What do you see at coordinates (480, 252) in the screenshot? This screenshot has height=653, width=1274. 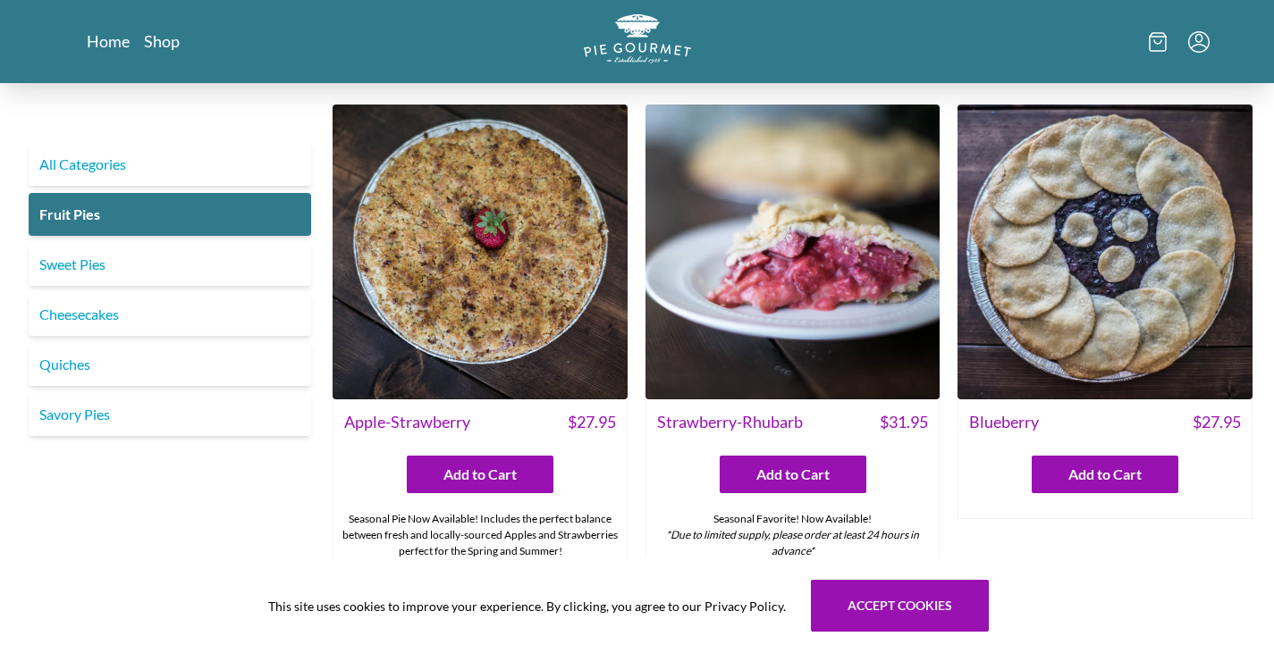 I see `a: Apple-Strawberry` at bounding box center [480, 252].